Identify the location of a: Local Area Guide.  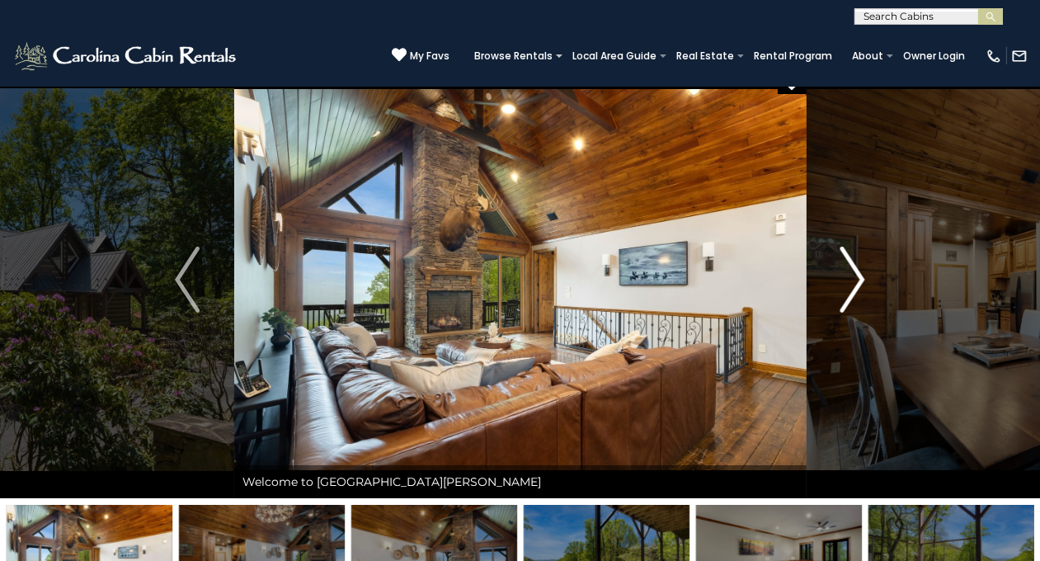
(614, 56).